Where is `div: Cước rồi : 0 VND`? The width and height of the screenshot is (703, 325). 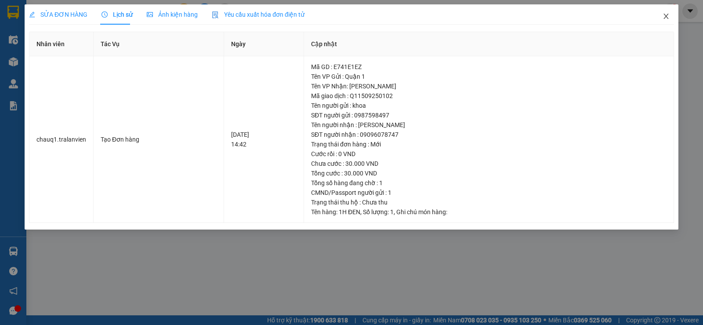
div: Cước rồi : 0 VND is located at coordinates (489, 154).